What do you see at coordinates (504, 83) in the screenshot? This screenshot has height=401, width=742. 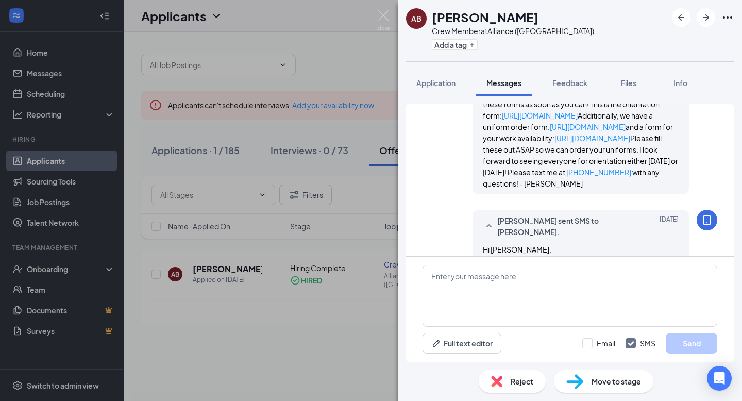 I see `span: Messages` at bounding box center [504, 83].